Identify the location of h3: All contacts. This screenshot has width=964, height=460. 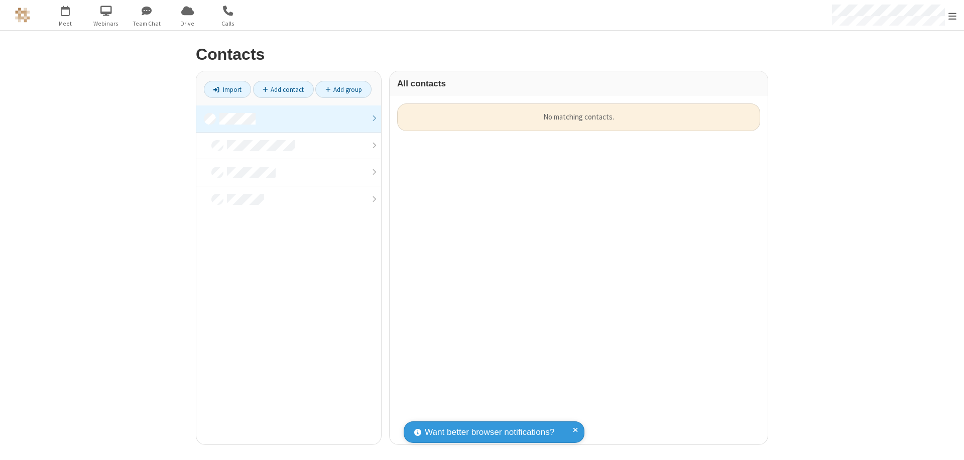
(578, 83).